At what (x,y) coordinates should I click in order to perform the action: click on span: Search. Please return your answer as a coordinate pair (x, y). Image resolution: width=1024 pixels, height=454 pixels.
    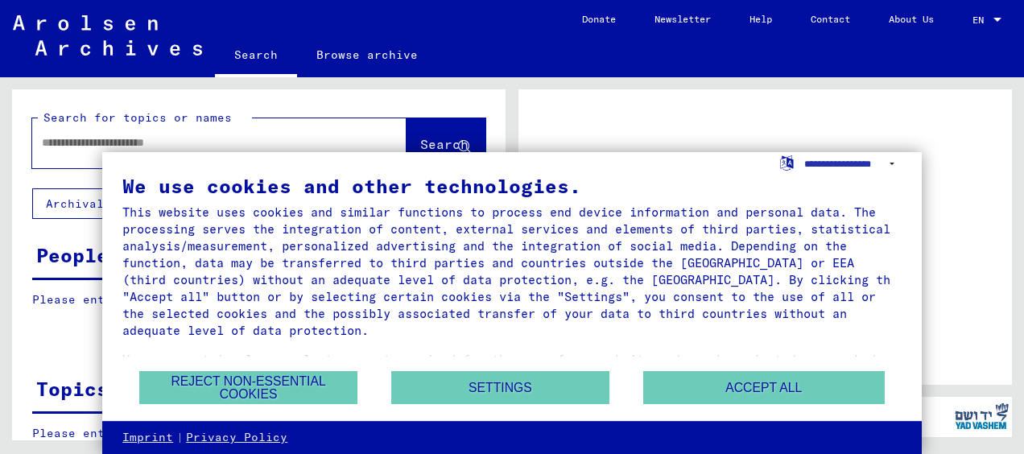
    Looking at the image, I should click on (444, 144).